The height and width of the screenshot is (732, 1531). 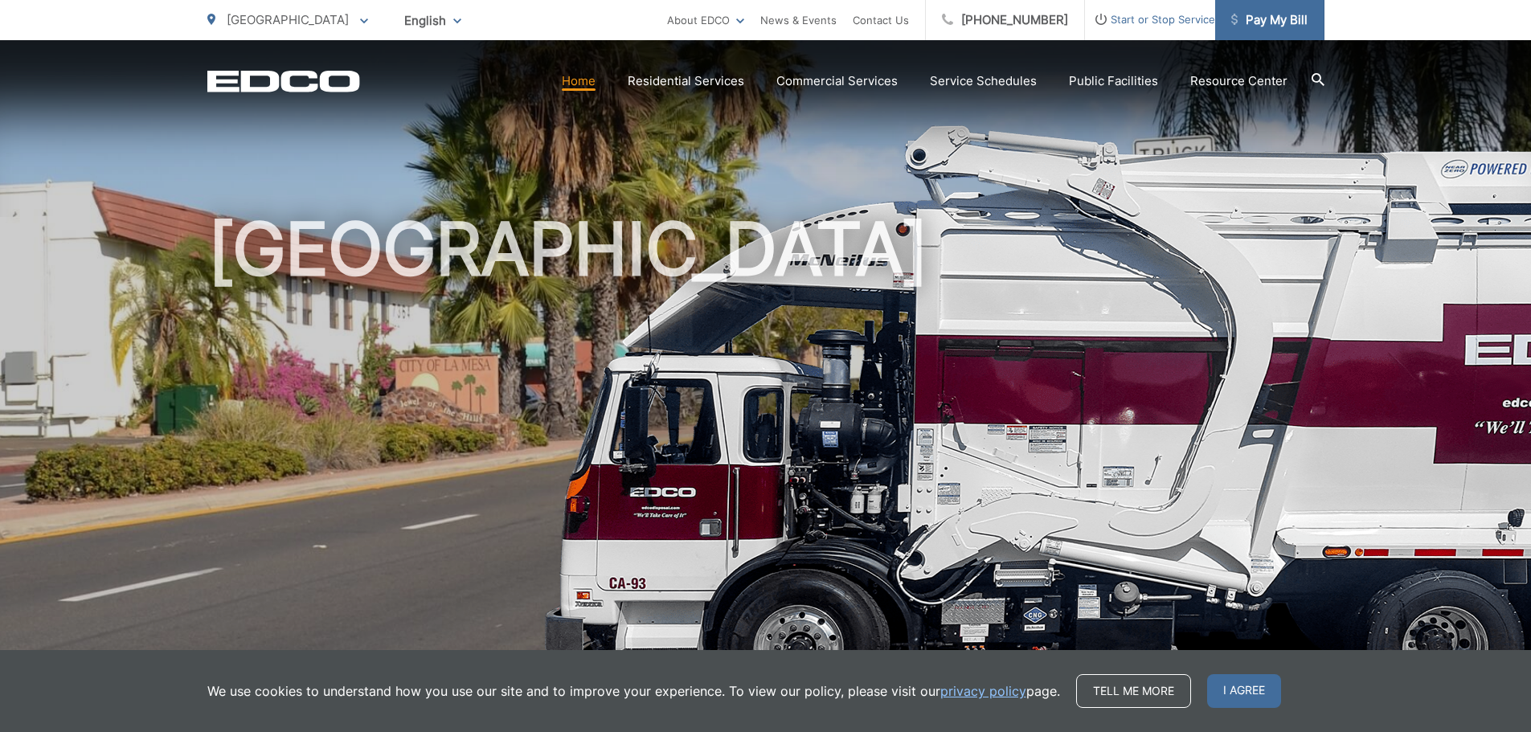 I want to click on a: Home, so click(x=579, y=81).